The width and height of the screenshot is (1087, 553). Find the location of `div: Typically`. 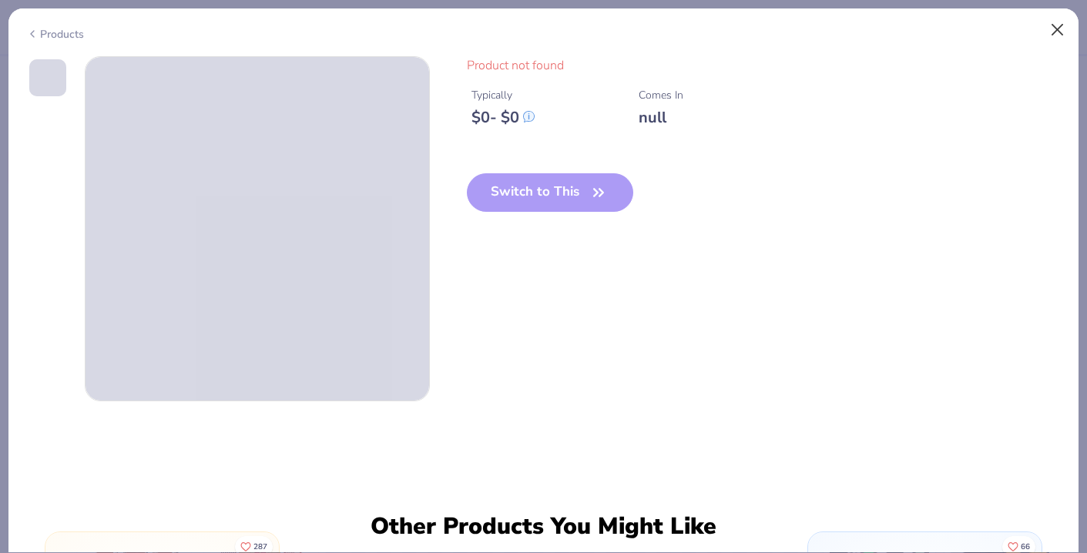

div: Typically is located at coordinates (503, 95).